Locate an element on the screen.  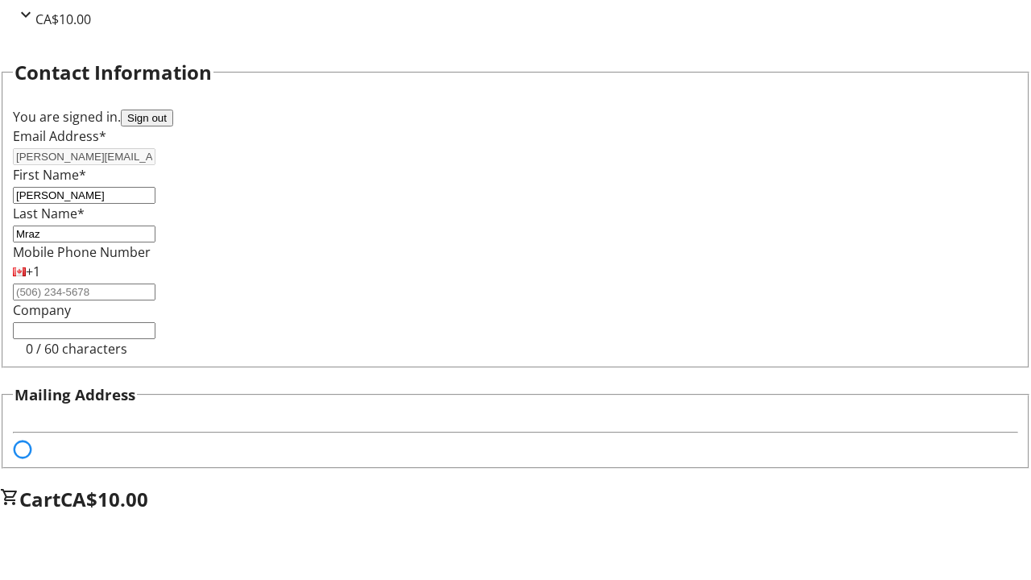
button: Sign out is located at coordinates (147, 118).